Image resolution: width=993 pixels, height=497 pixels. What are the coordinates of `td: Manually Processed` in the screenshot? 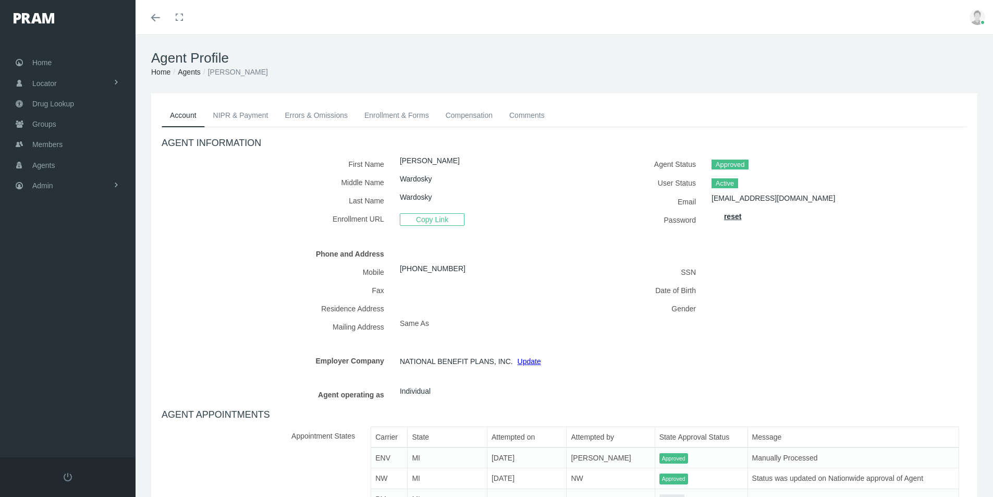 It's located at (853, 458).